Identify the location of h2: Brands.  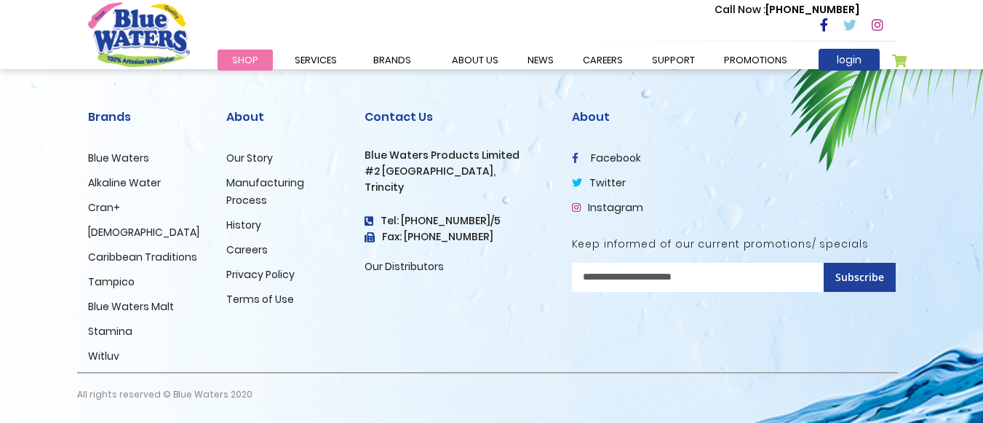
(146, 116).